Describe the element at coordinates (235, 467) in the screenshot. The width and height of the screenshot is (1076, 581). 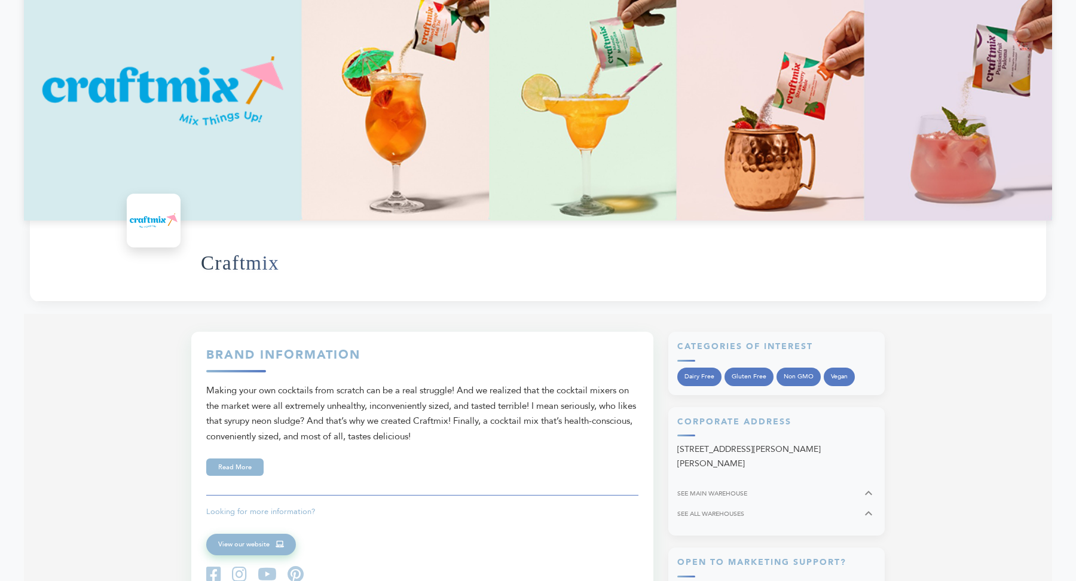
I see `button: Read More` at that location.